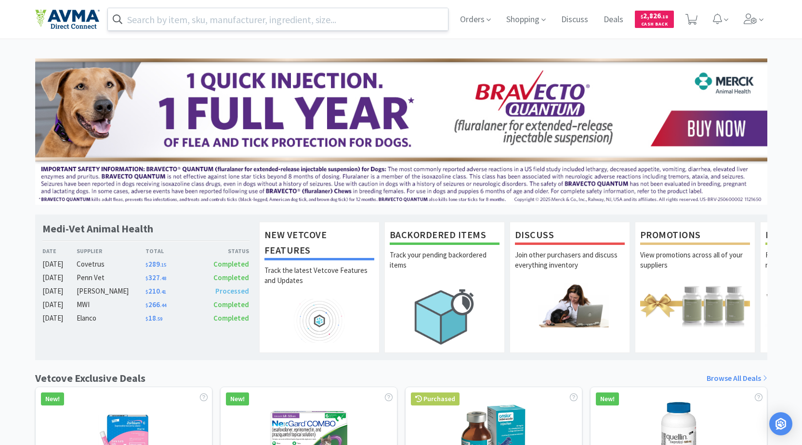 Image resolution: width=802 pixels, height=445 pixels. Describe the element at coordinates (67, 19) in the screenshot. I see `img: e4e33dab9f054f5782a47901c742baa9_102.png` at that location.